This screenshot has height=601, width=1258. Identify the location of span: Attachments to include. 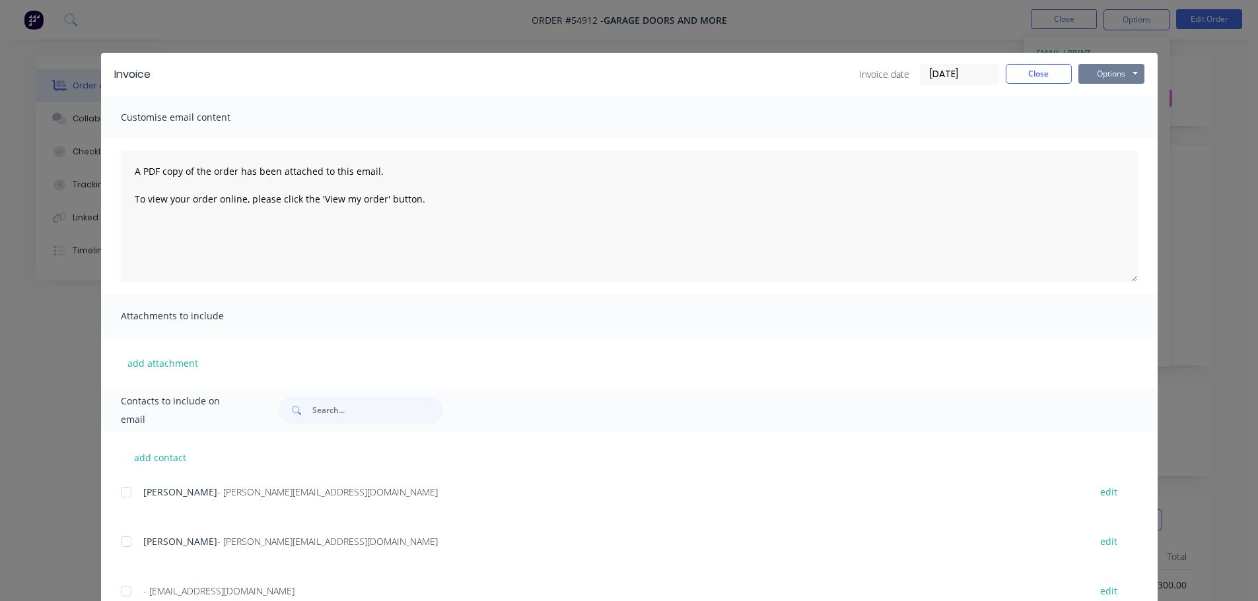
(193, 316).